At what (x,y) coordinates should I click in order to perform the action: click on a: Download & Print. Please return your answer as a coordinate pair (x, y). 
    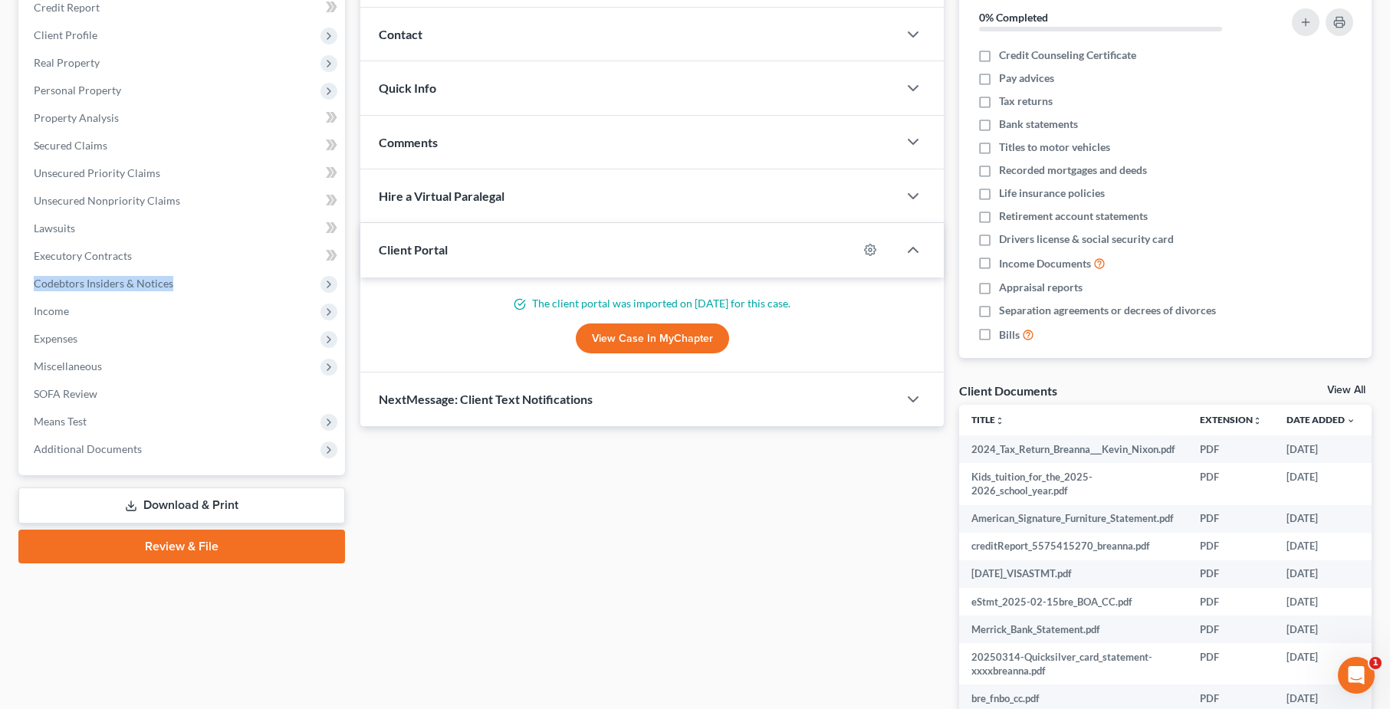
    Looking at the image, I should click on (182, 505).